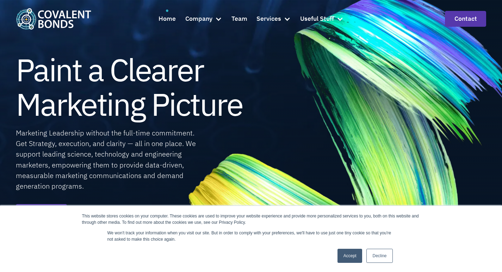 This screenshot has width=502, height=272. What do you see at coordinates (251, 219) in the screenshot?
I see `div: This website stores cookies on your computer. These cookies are used to improve your website expe...` at bounding box center [251, 219].